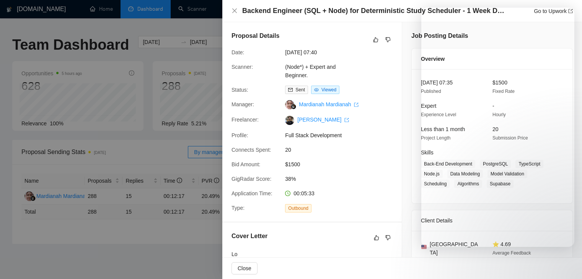 This screenshot has width=582, height=279. Describe the element at coordinates (238, 52) in the screenshot. I see `span: Date:` at that location.